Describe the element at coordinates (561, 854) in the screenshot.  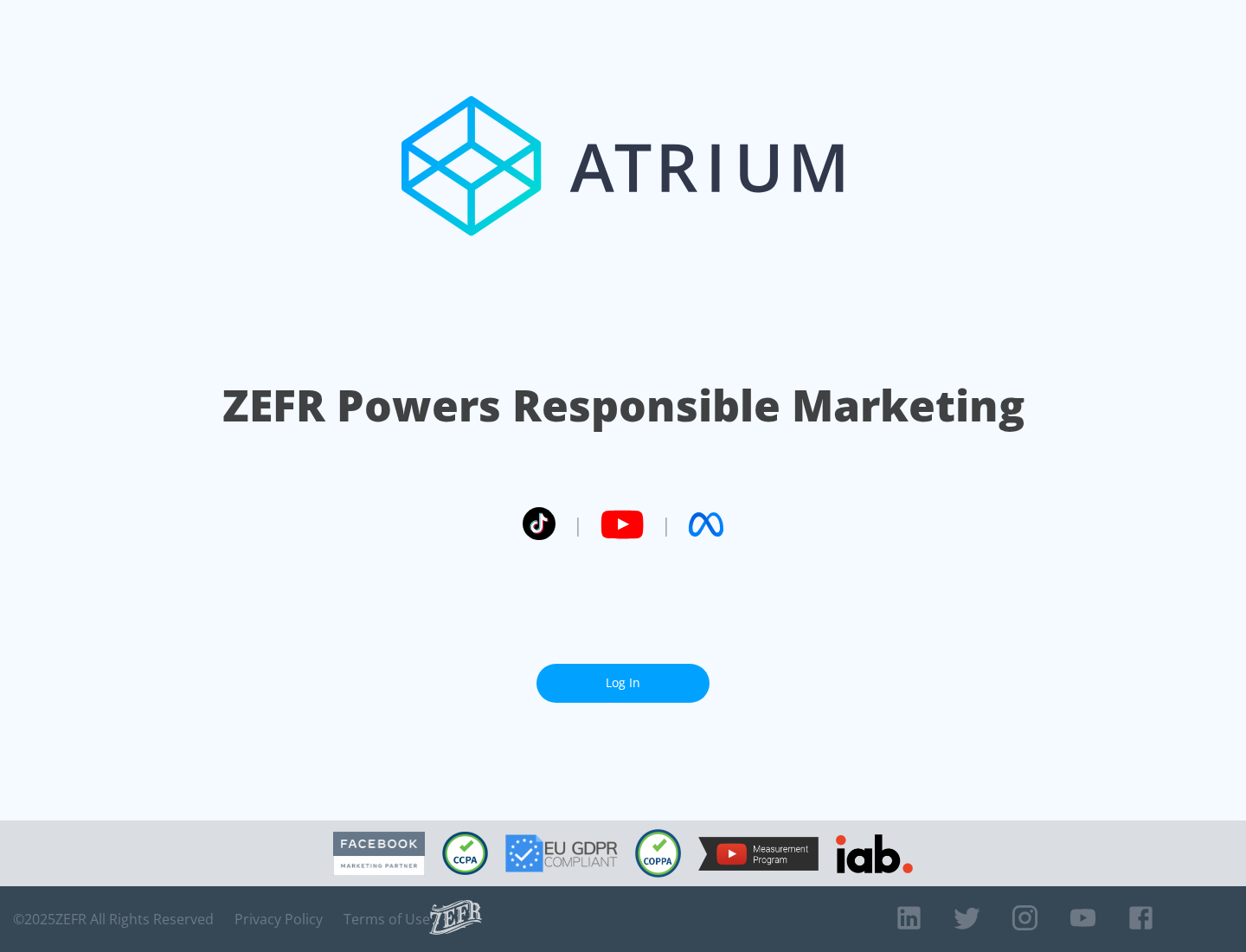
I see `img: GDPR Compliant` at that location.